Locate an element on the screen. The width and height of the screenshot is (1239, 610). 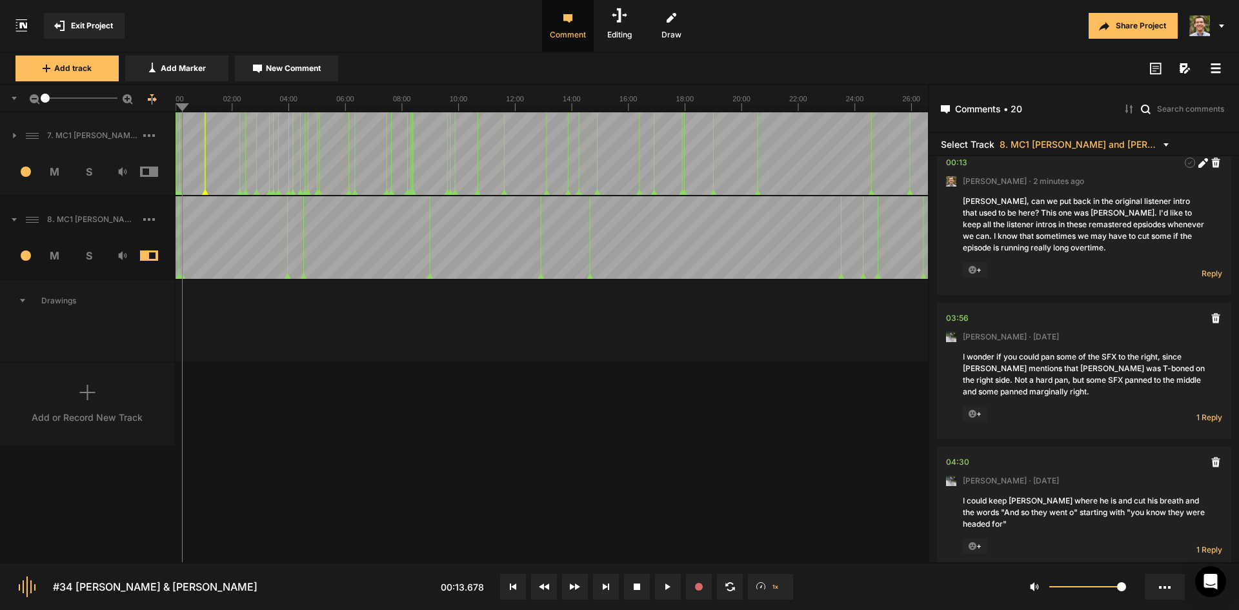
text: 04:00 is located at coordinates (288, 99).